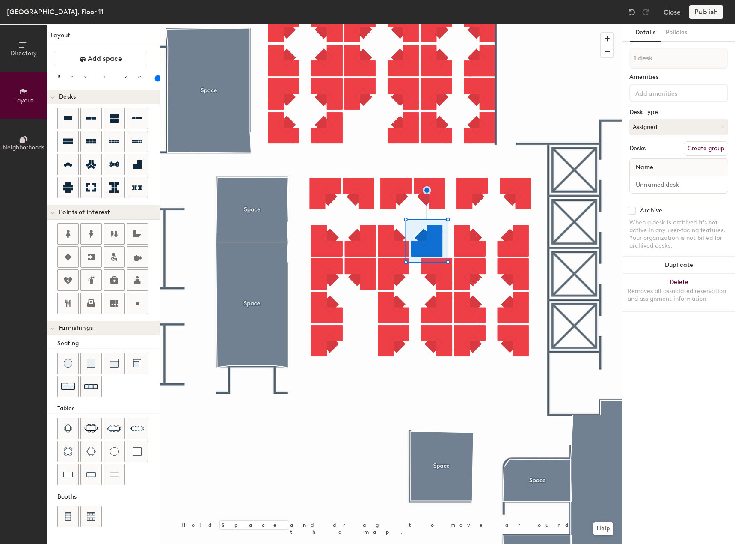 This screenshot has width=735, height=544. Describe the element at coordinates (24, 100) in the screenshot. I see `span: Layout` at that location.